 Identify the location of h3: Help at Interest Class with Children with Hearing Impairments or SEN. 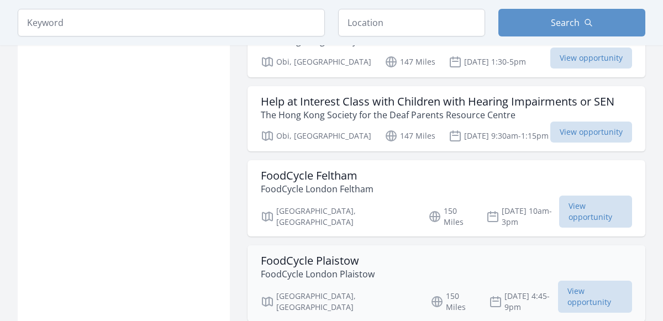
(438, 102).